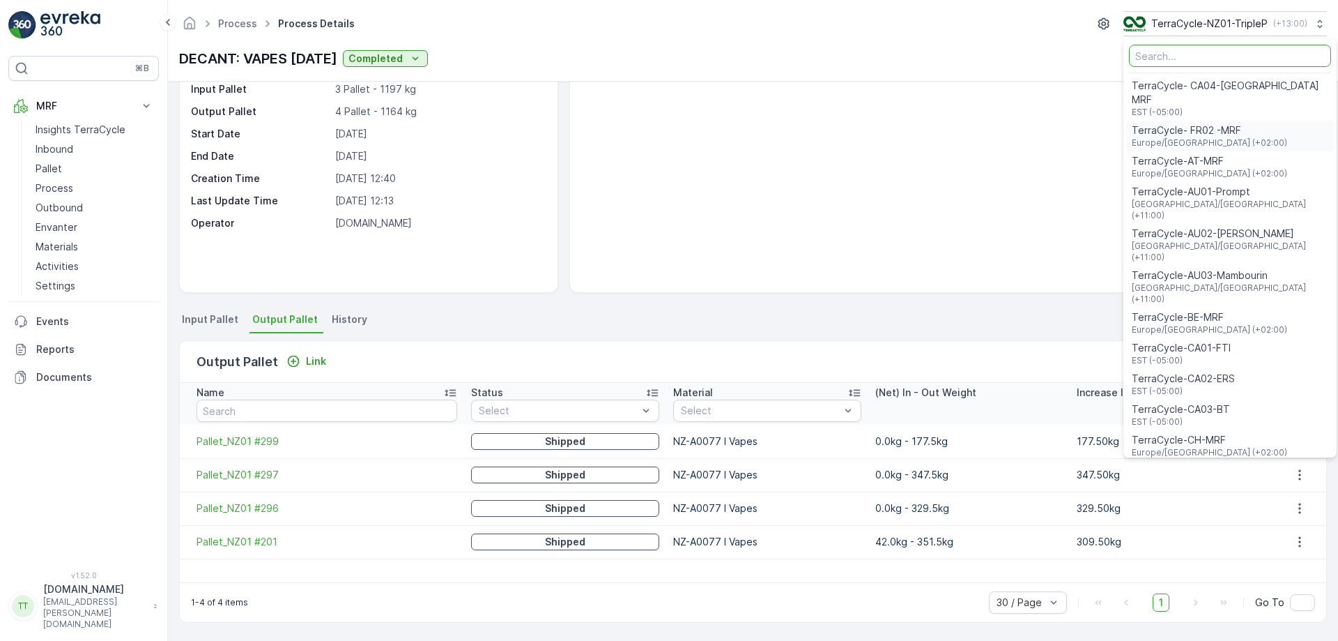 The width and height of the screenshot is (1338, 641). I want to click on a: Events, so click(84, 321).